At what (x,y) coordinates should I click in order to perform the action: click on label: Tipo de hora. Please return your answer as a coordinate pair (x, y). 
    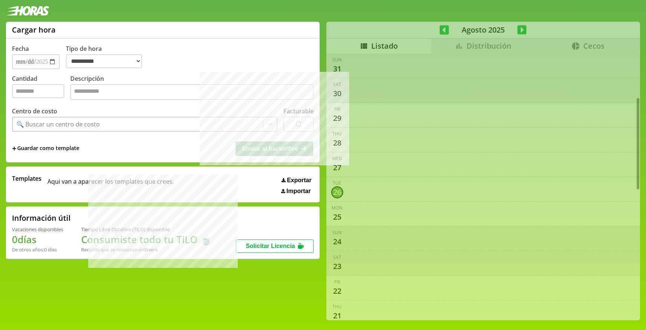
    Looking at the image, I should click on (107, 57).